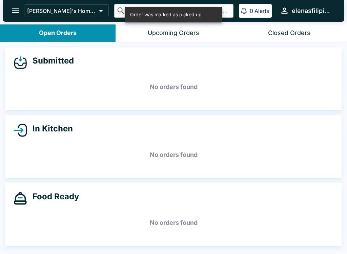 The width and height of the screenshot is (347, 254). What do you see at coordinates (262, 11) in the screenshot?
I see `p: Alerts` at bounding box center [262, 11].